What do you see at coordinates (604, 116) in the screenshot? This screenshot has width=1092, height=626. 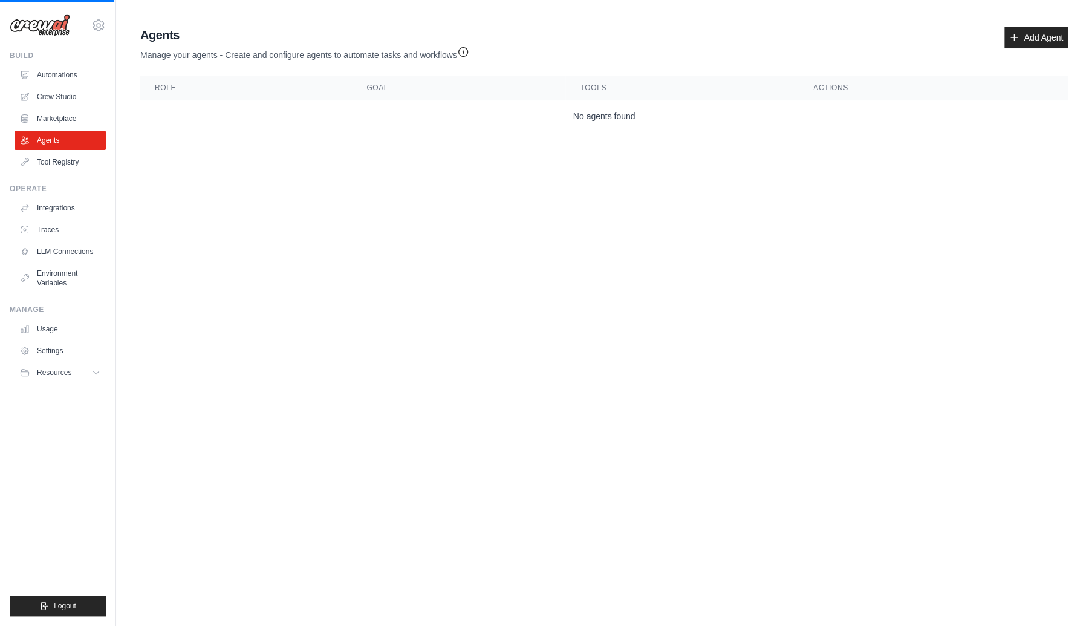 I see `td: No agents found` at bounding box center [604, 116].